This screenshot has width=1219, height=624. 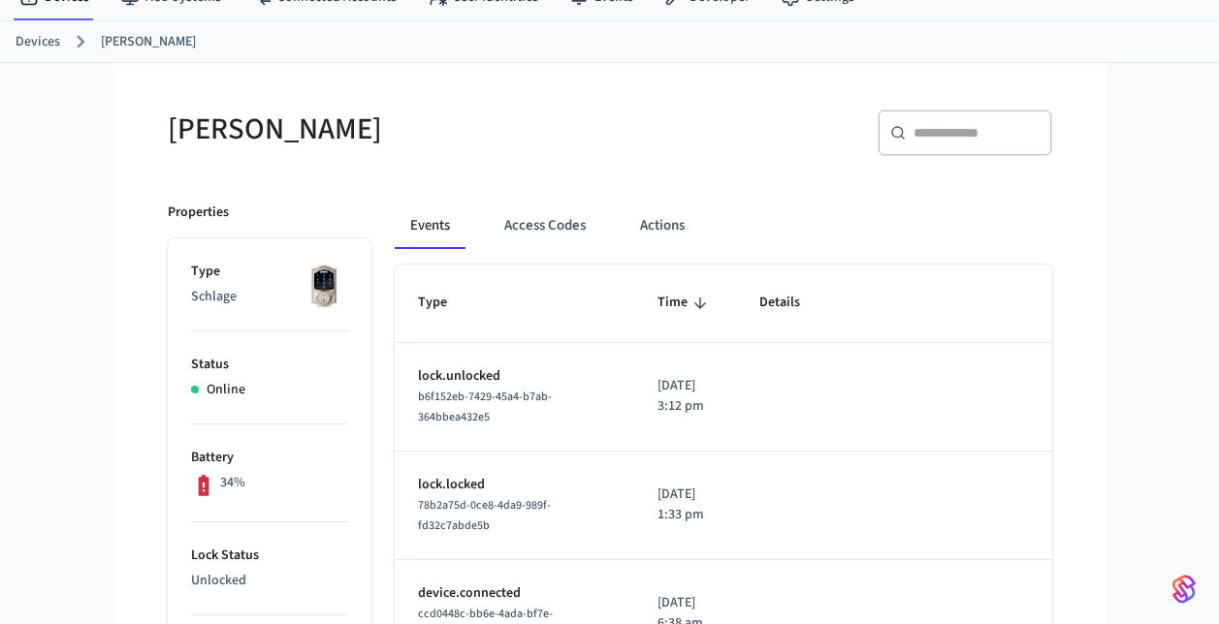 I want to click on p: 34%, so click(x=233, y=483).